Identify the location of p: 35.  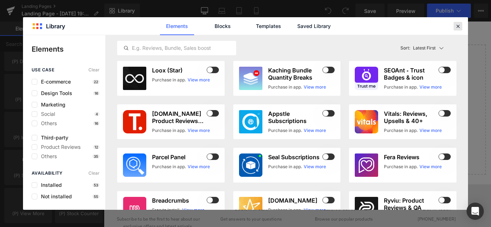
(96, 157).